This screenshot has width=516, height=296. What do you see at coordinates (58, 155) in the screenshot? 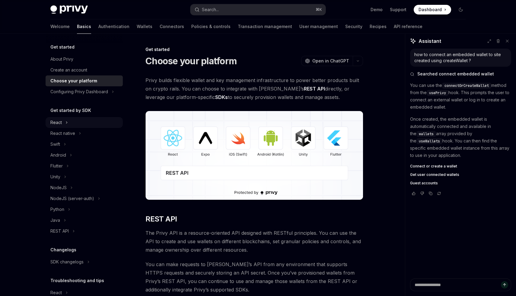
I see `div: Android` at bounding box center [58, 155].